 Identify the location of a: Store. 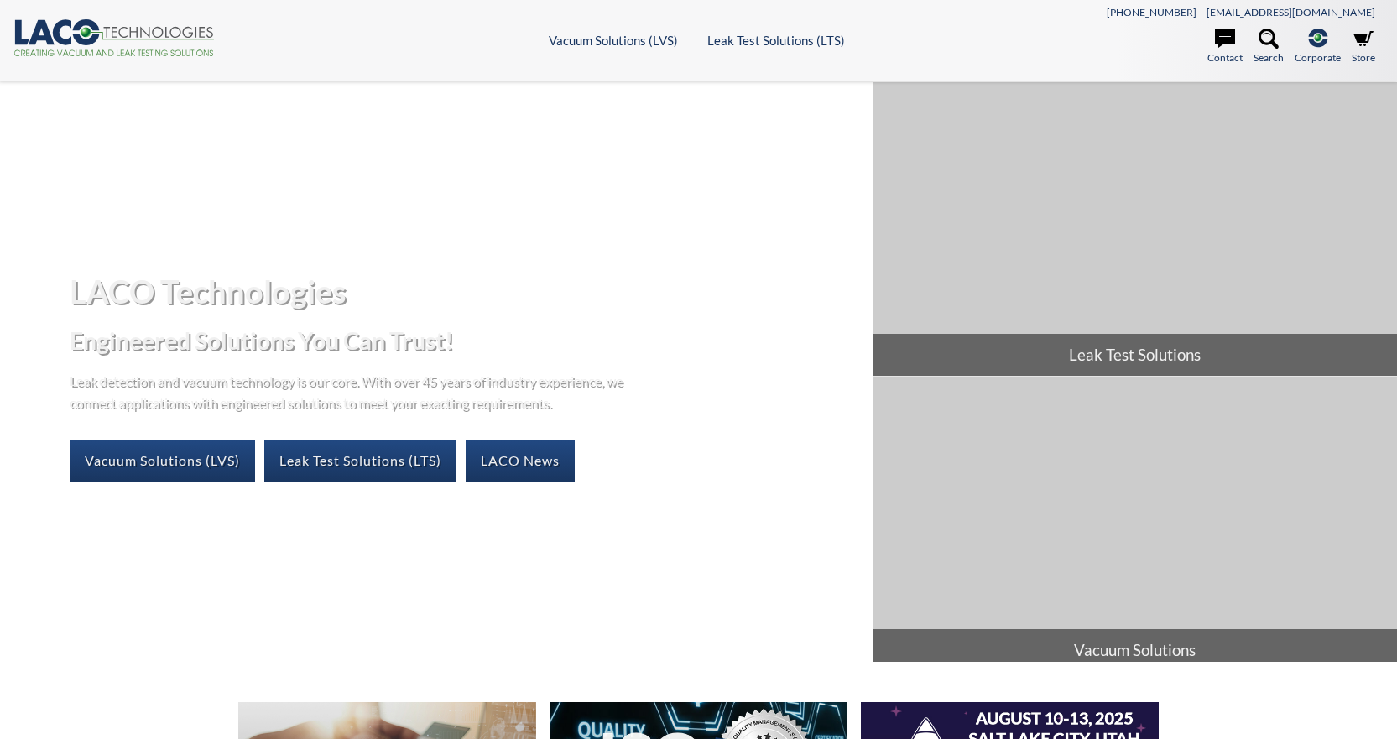
(1364, 47).